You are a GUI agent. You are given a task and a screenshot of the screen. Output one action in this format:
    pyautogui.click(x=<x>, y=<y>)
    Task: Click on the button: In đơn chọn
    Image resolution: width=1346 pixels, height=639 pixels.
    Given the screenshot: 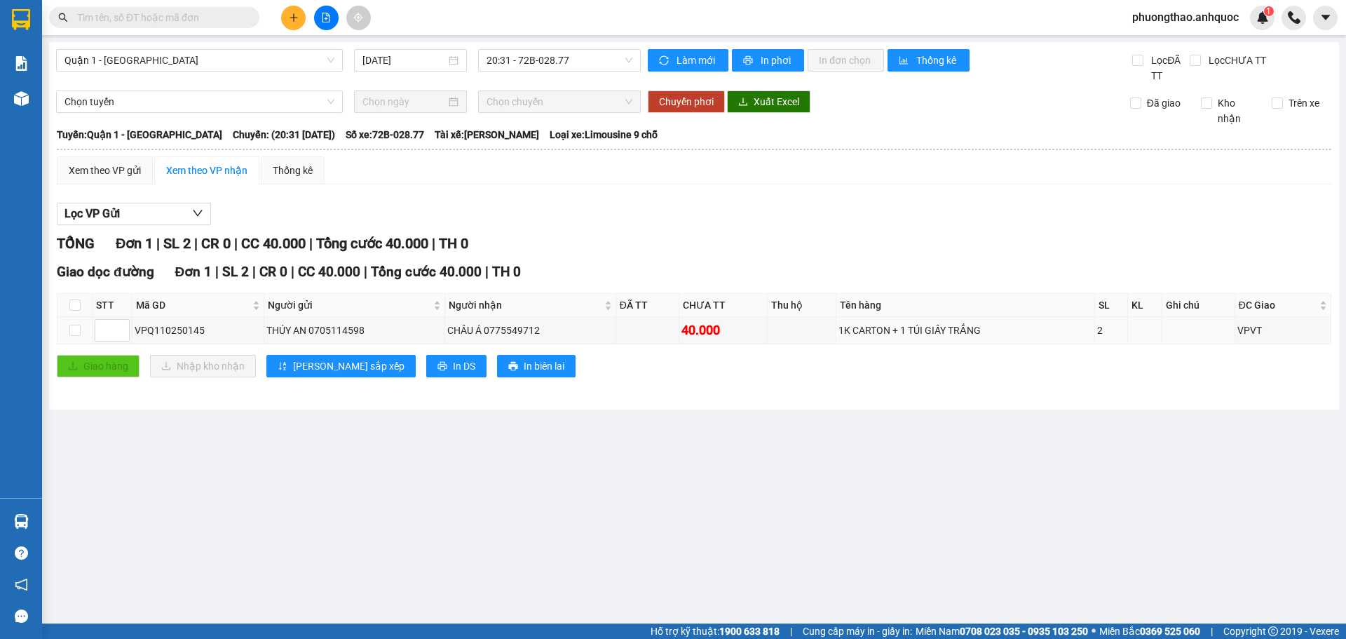 What is the action you would take?
    pyautogui.click(x=845, y=60)
    